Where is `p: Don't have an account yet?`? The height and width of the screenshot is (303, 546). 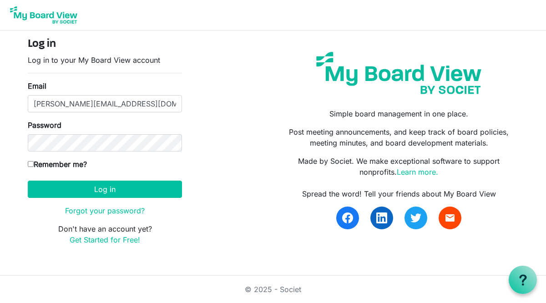 p: Don't have an account yet? is located at coordinates (105, 234).